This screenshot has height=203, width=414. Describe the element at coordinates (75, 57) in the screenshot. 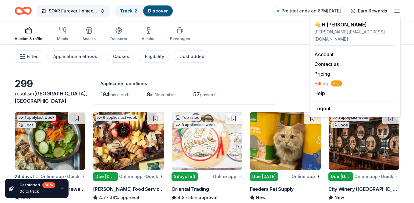

I see `div: Application methods` at that location.